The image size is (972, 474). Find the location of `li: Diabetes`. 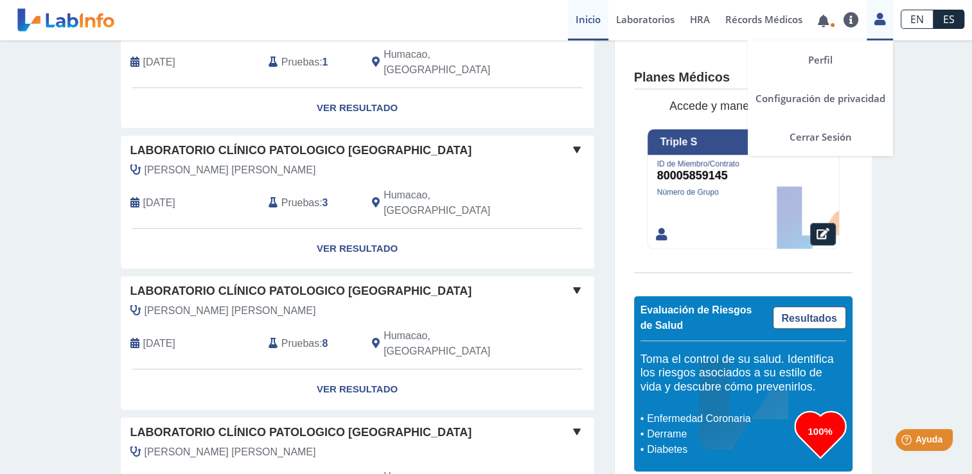

li: Diabetes is located at coordinates (719, 450).